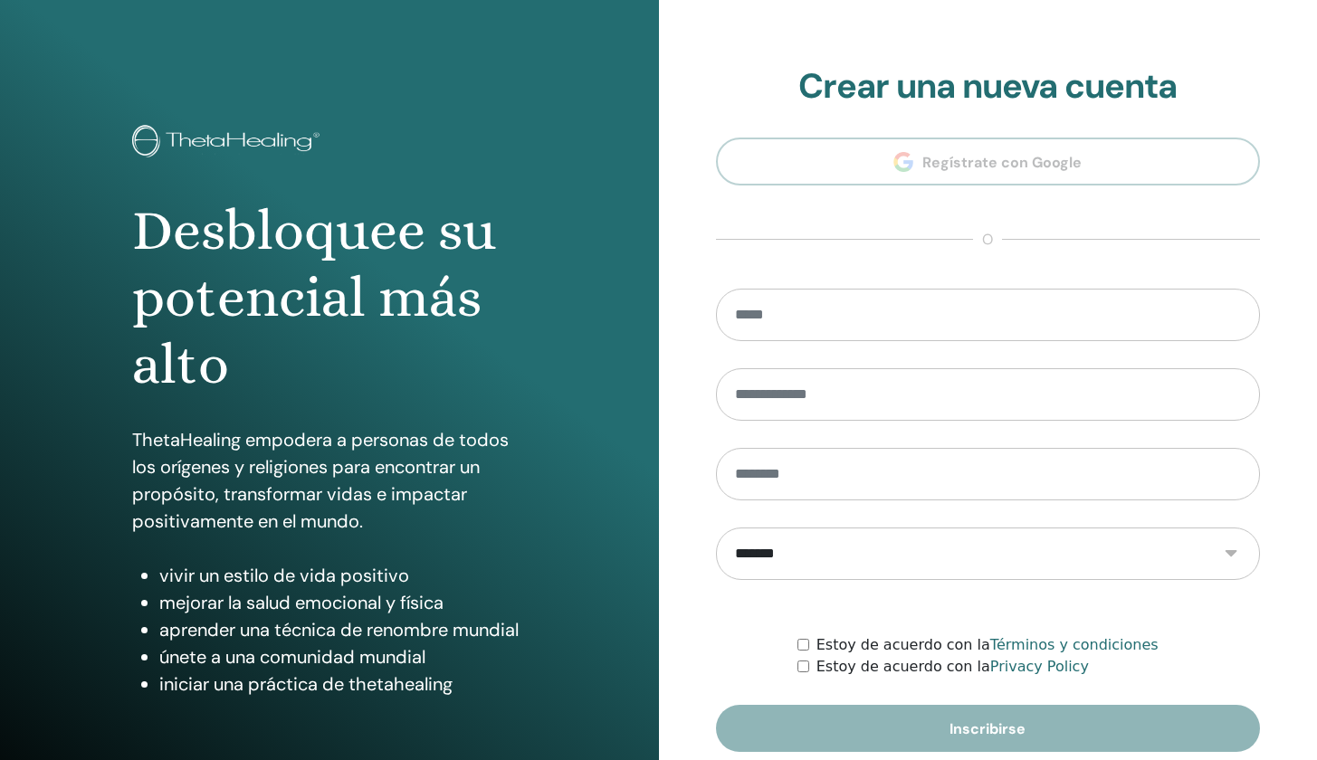 The height and width of the screenshot is (760, 1317). What do you see at coordinates (342, 576) in the screenshot?
I see `li: vivir un estilo de vida positivo` at bounding box center [342, 576].